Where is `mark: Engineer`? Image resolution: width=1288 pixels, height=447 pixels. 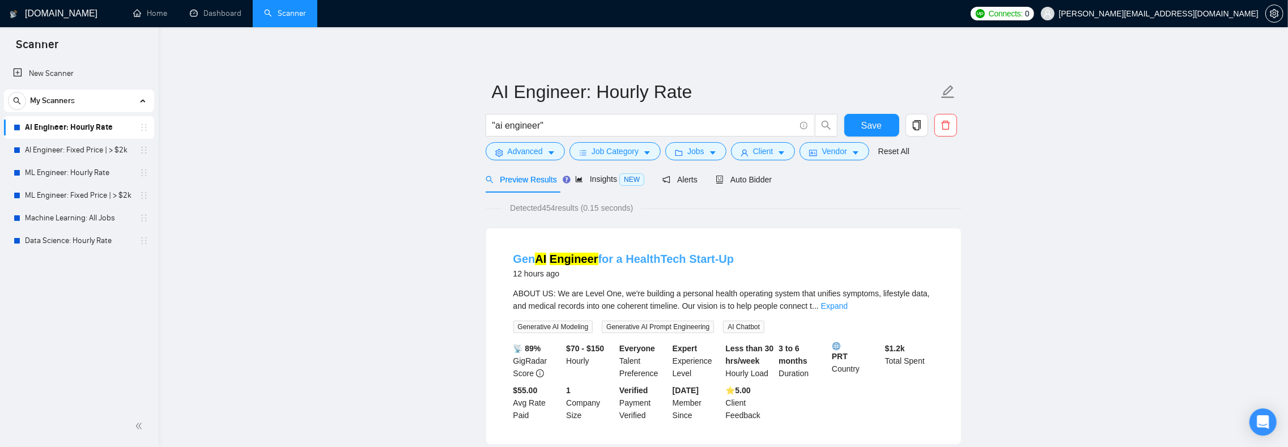 mark: Engineer is located at coordinates (574, 259).